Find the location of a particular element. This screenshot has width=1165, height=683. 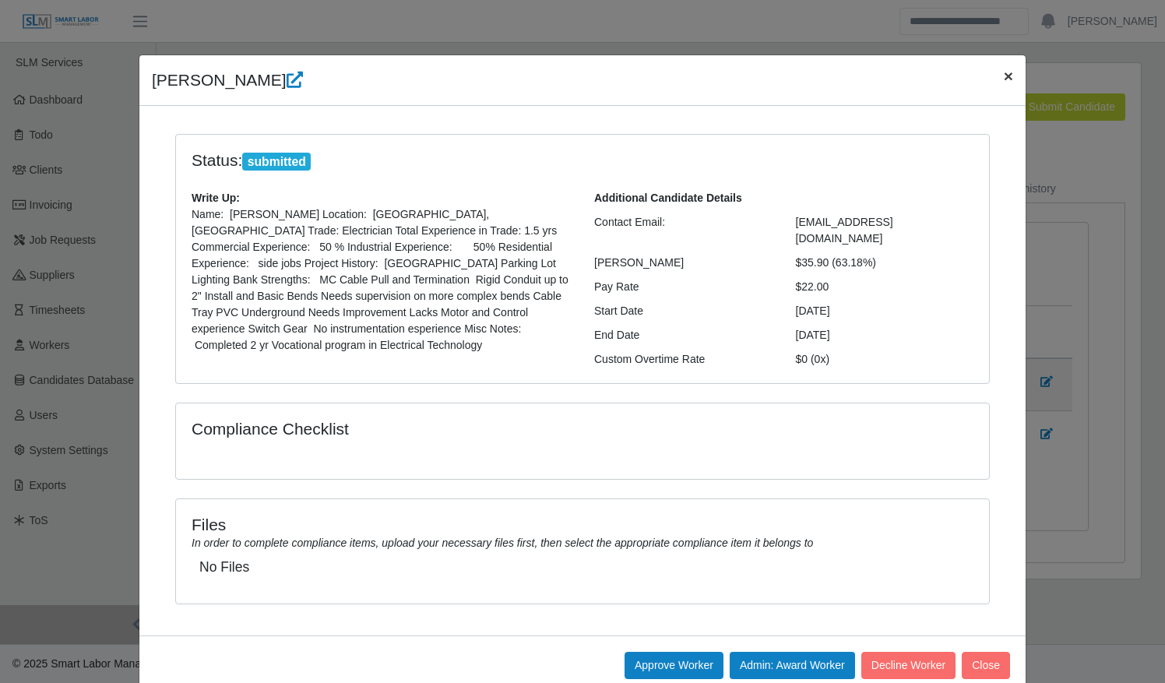

div: Start Date is located at coordinates (683, 311).